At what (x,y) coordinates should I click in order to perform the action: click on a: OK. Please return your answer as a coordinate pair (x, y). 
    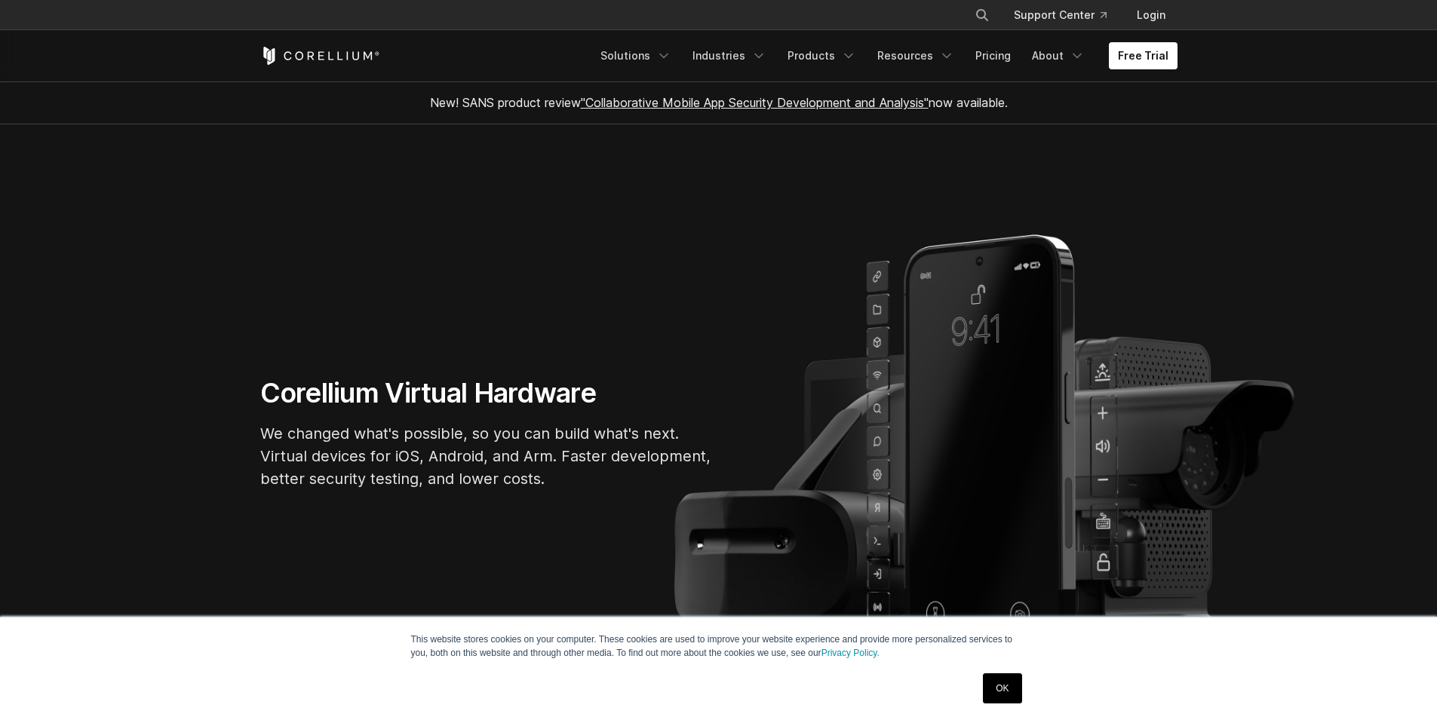
    Looking at the image, I should click on (1001, 688).